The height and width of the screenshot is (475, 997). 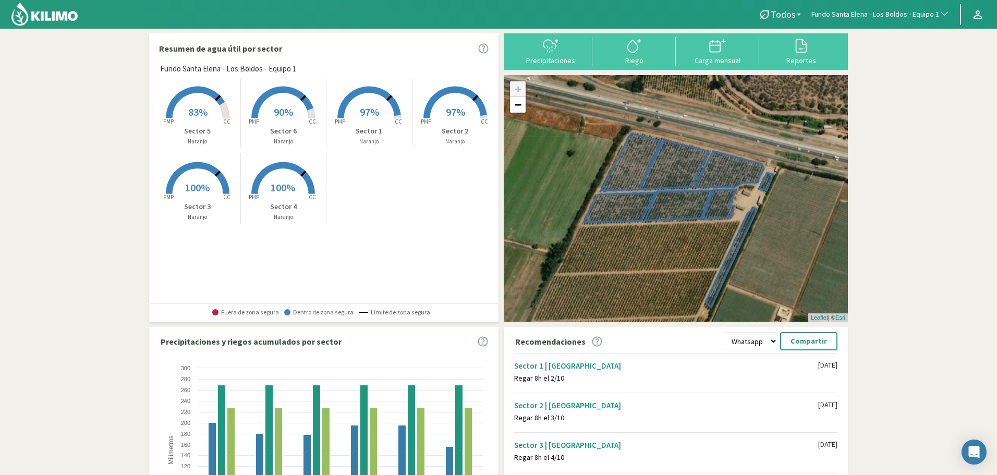 What do you see at coordinates (284, 131) in the screenshot?
I see `p: Sector 6` at bounding box center [284, 131].